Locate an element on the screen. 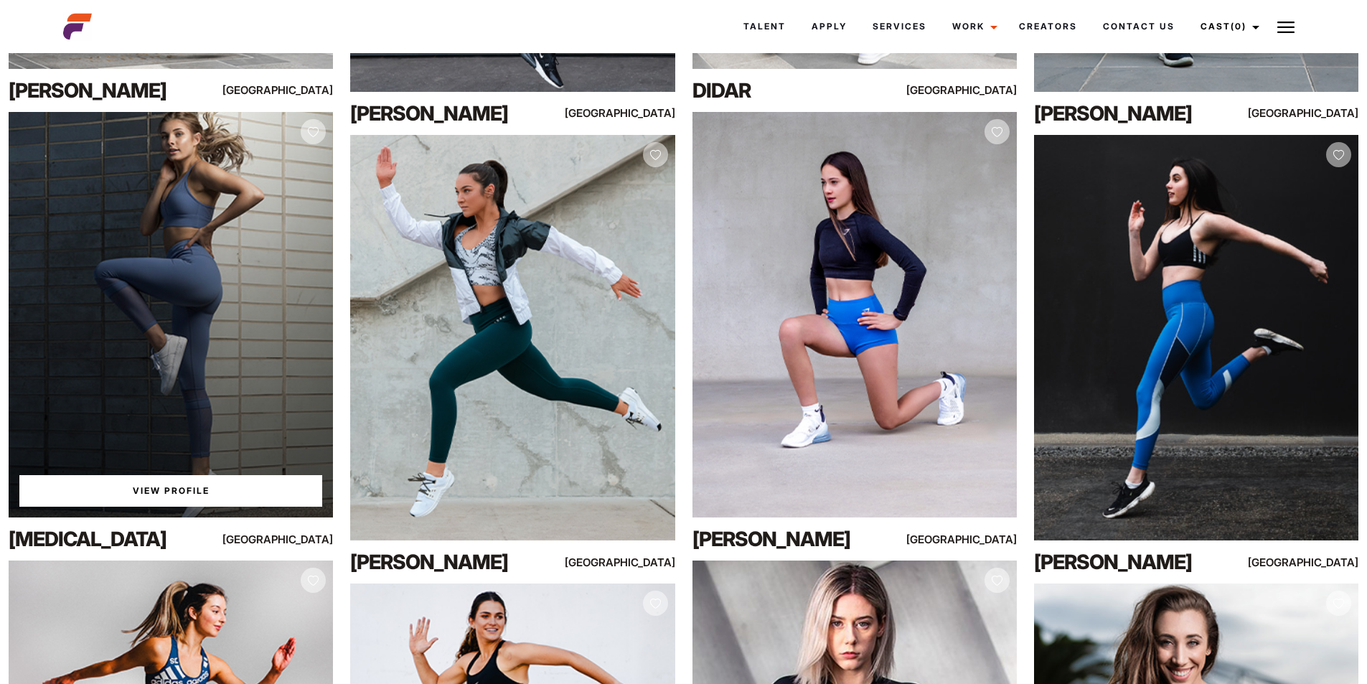 The image size is (1367, 684). a: View Nikita'sProfile is located at coordinates (171, 491).